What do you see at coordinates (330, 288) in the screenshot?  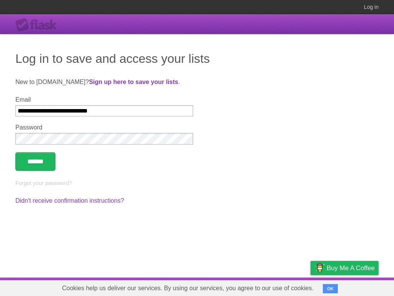 I see `button: OK` at bounding box center [330, 288].